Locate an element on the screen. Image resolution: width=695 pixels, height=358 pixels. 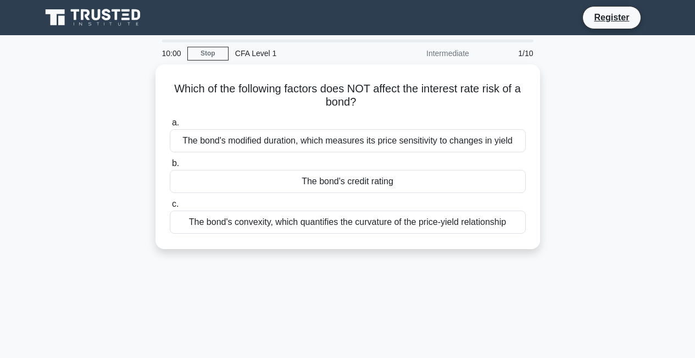
a: Stop is located at coordinates (208, 53).